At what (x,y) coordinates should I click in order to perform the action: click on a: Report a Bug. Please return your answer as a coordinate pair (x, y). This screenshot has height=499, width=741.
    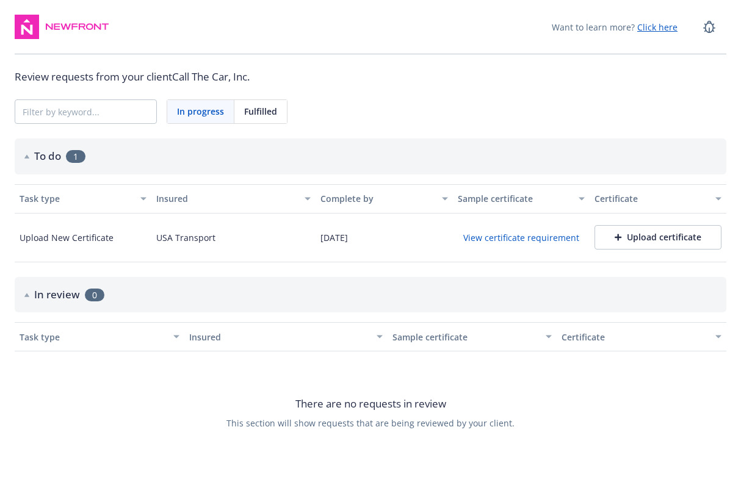
    Looking at the image, I should click on (709, 27).